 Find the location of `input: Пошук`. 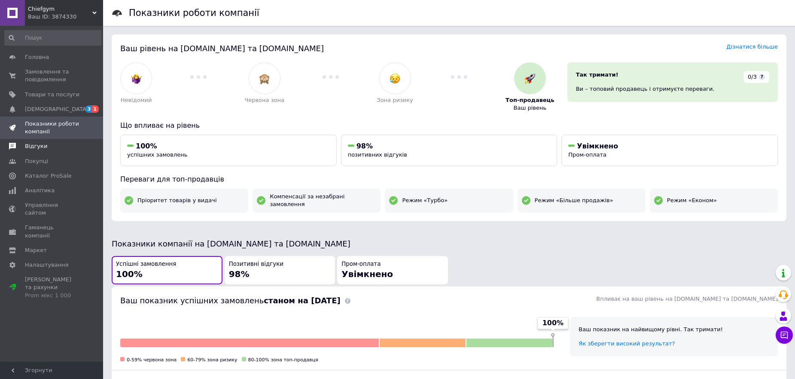

input: Пошук is located at coordinates (53, 38).